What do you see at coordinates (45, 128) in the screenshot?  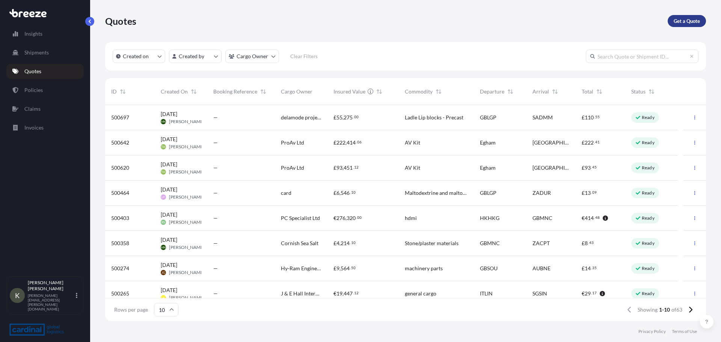 I see `a: Invoices` at bounding box center [45, 128].